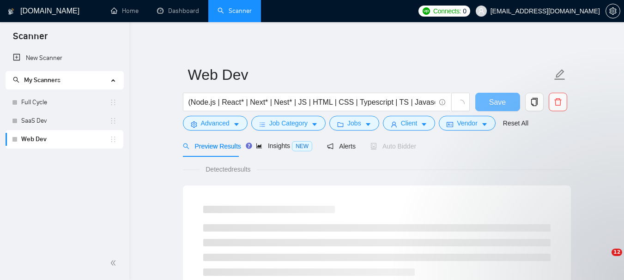  Describe the element at coordinates (560, 75) in the screenshot. I see `span: edit` at that location.